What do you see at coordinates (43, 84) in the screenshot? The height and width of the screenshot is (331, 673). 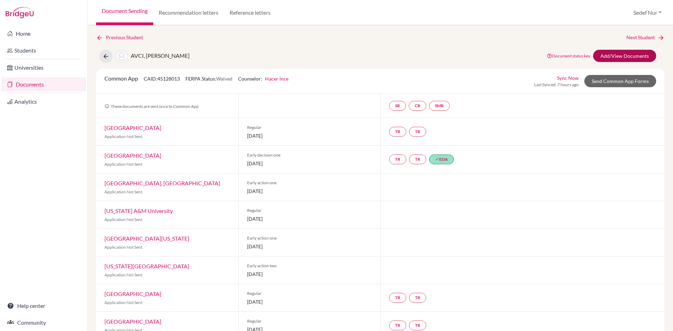 I see `a: Documents` at bounding box center [43, 84].